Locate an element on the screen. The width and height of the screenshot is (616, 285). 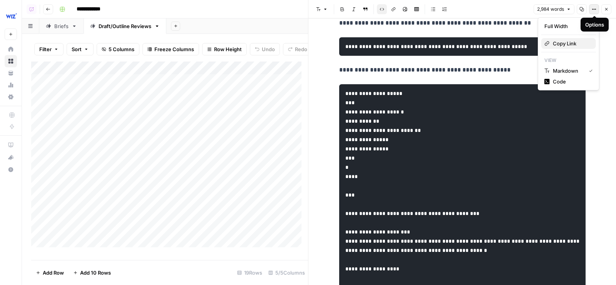
p: View is located at coordinates (568, 60).